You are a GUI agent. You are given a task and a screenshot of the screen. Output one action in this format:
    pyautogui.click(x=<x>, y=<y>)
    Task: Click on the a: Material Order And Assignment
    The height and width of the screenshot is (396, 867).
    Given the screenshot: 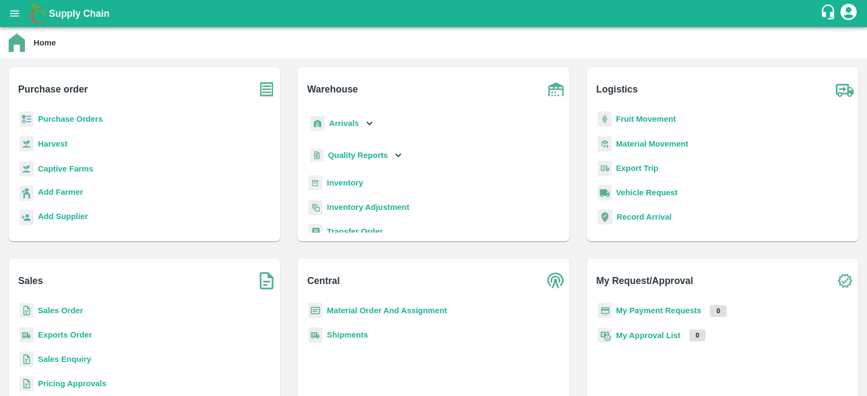 What is the action you would take?
    pyautogui.click(x=387, y=311)
    